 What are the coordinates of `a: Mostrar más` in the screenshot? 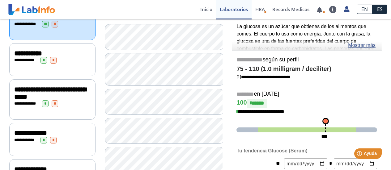 It's located at (362, 45).